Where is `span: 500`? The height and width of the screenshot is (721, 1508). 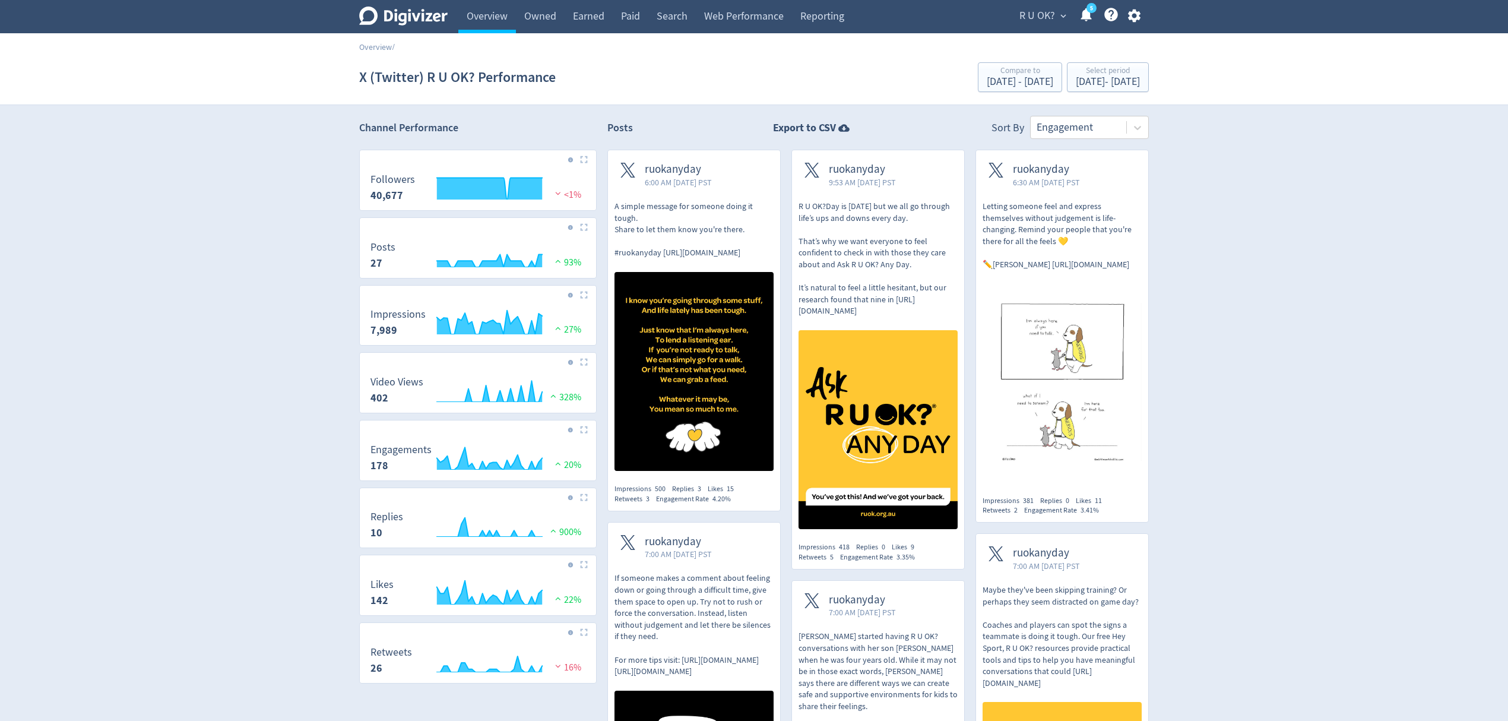
span: 500 is located at coordinates (660, 489).